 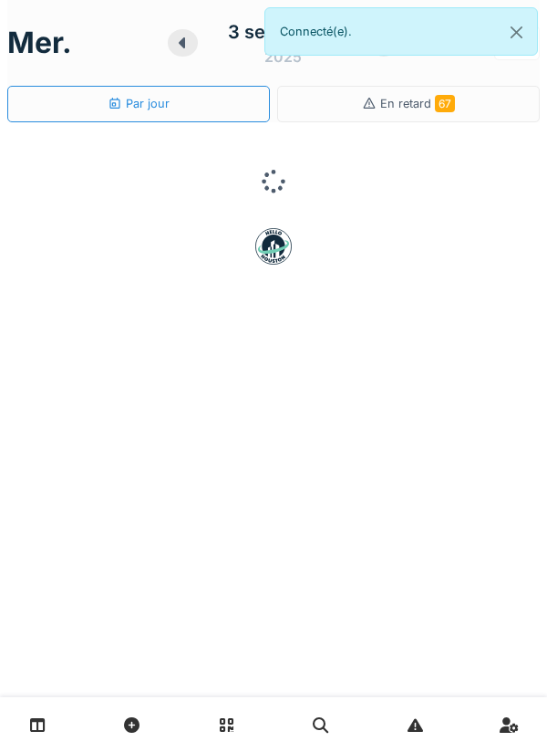 What do you see at coordinates (401, 31) in the screenshot?
I see `div: Connecté(e).` at bounding box center [401, 31].